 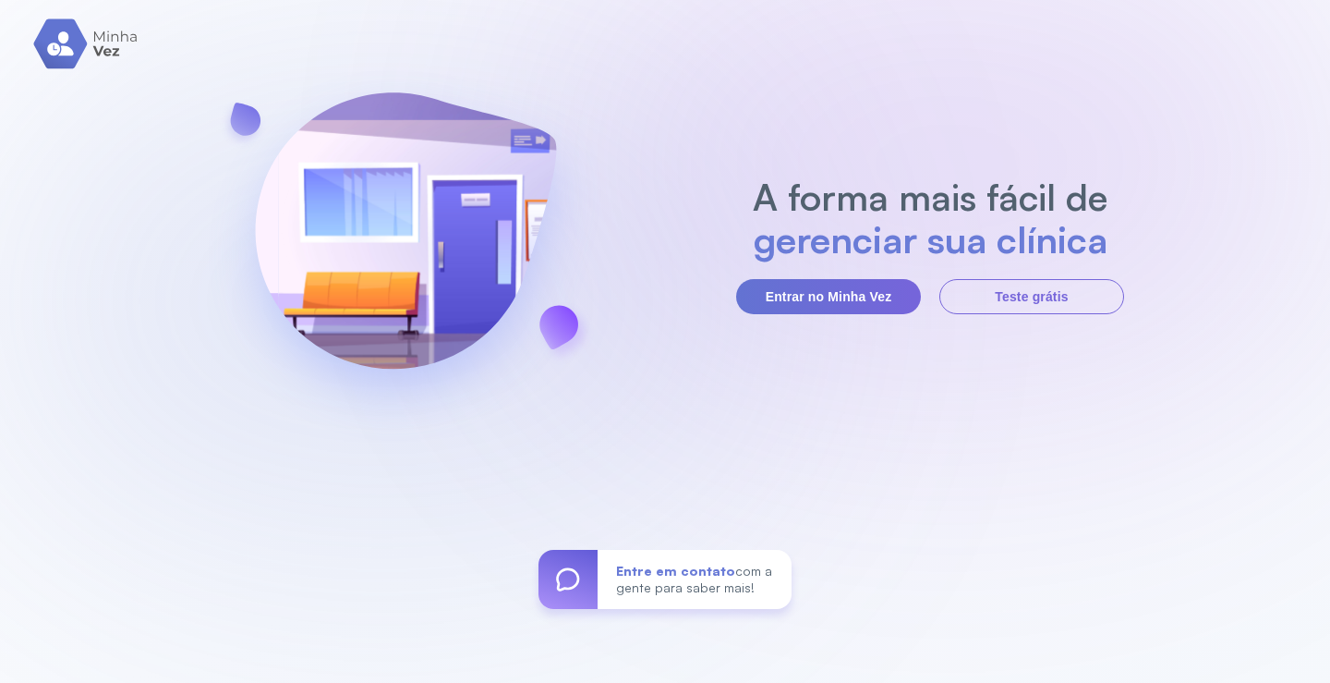 What do you see at coordinates (405, 244) in the screenshot?
I see `img: banner-login.svg` at bounding box center [405, 244].